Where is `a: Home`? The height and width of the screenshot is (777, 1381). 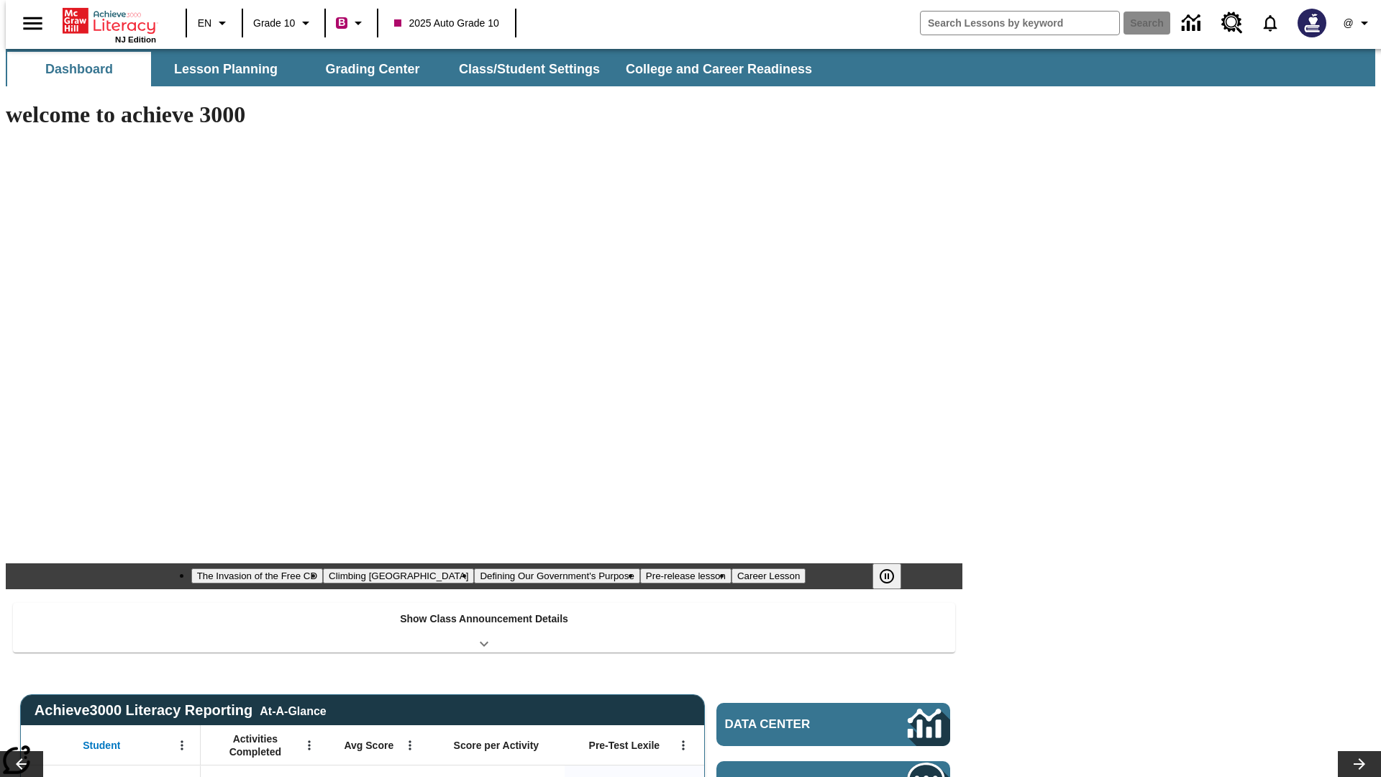 a: Home is located at coordinates (109, 21).